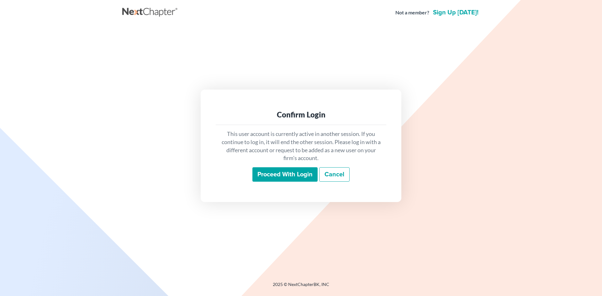  What do you see at coordinates (301, 115) in the screenshot?
I see `div: Confirm Login` at bounding box center [301, 115].